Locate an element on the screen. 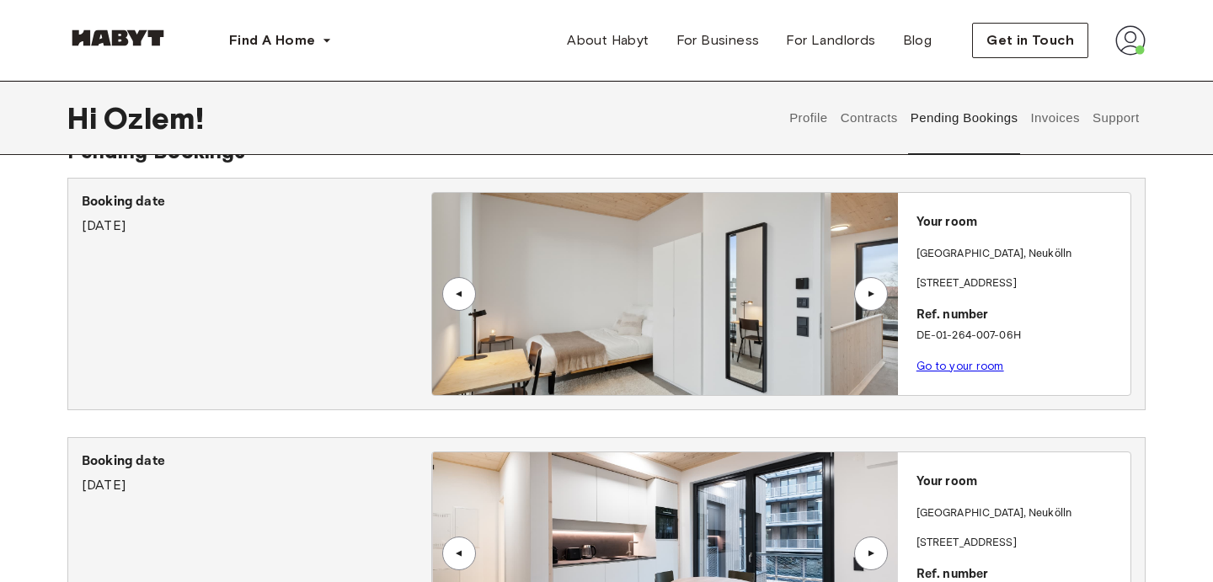 The height and width of the screenshot is (582, 1213). span: For Landlords is located at coordinates (830, 40).